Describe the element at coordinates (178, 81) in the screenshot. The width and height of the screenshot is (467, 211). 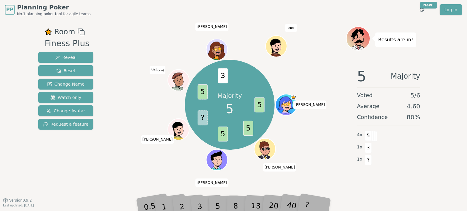
I see `button: Click to change your avatar` at that location.